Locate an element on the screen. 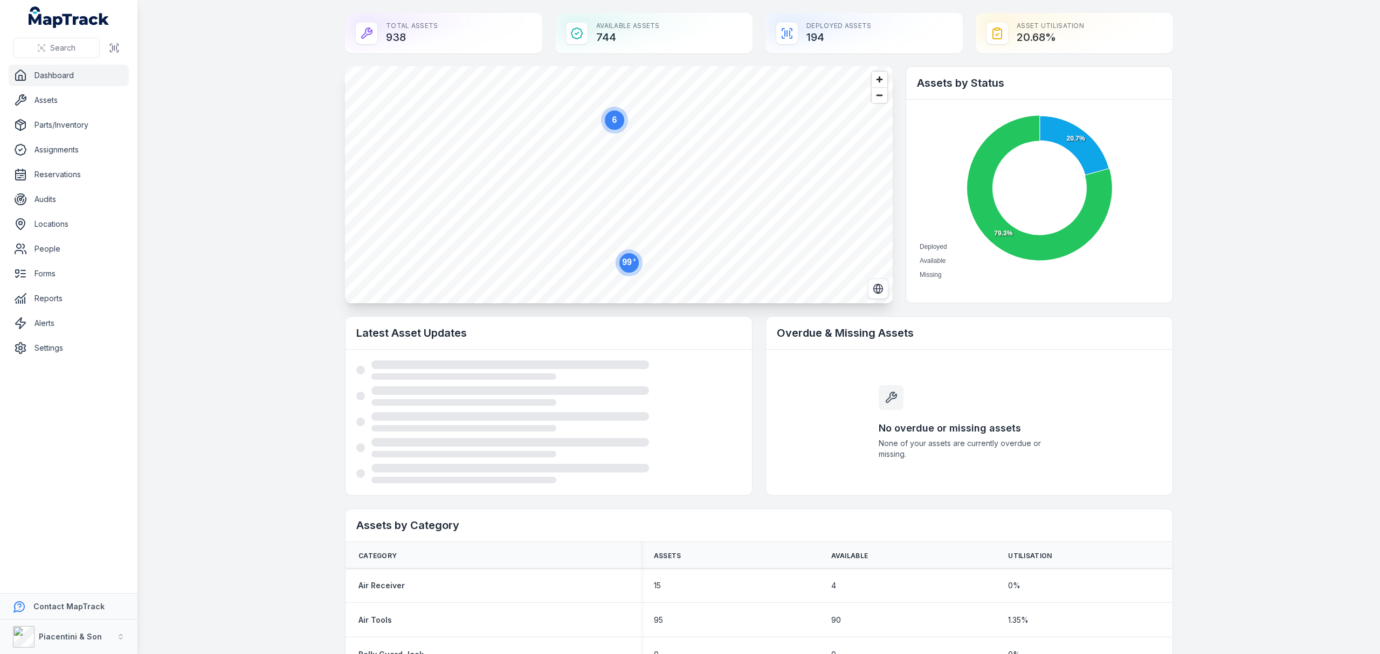 The width and height of the screenshot is (1380, 654). h3: No overdue or missing assets is located at coordinates (969, 429).